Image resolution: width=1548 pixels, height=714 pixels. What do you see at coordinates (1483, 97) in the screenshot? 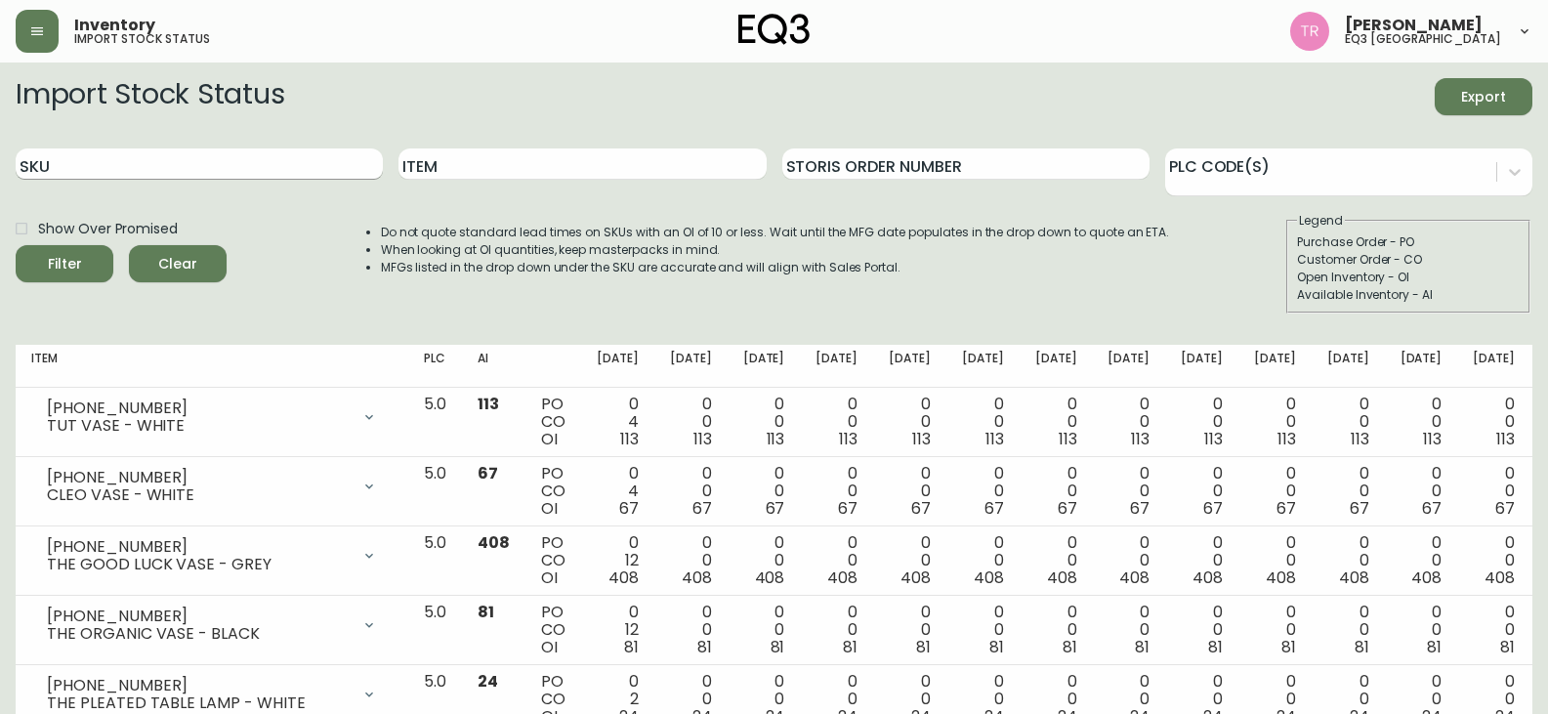
I see `button: Export` at bounding box center [1483, 97].